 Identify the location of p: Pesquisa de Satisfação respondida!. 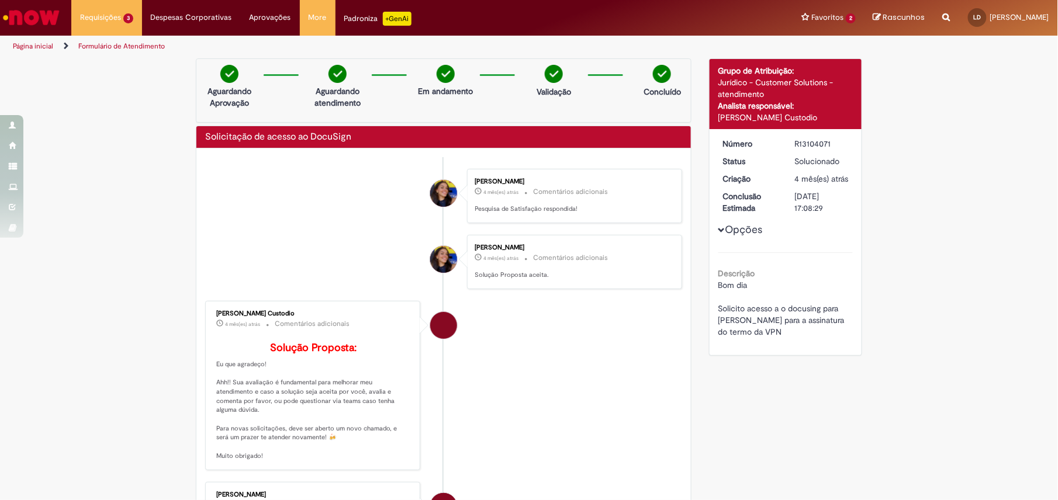
(572, 209).